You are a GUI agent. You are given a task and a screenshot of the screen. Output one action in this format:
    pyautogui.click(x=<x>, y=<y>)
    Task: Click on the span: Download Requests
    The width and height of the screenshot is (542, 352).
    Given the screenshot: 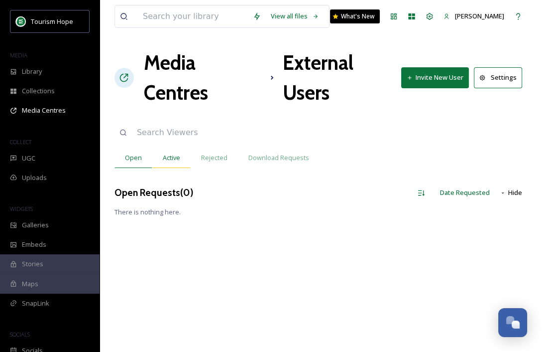 What is the action you would take?
    pyautogui.click(x=279, y=157)
    